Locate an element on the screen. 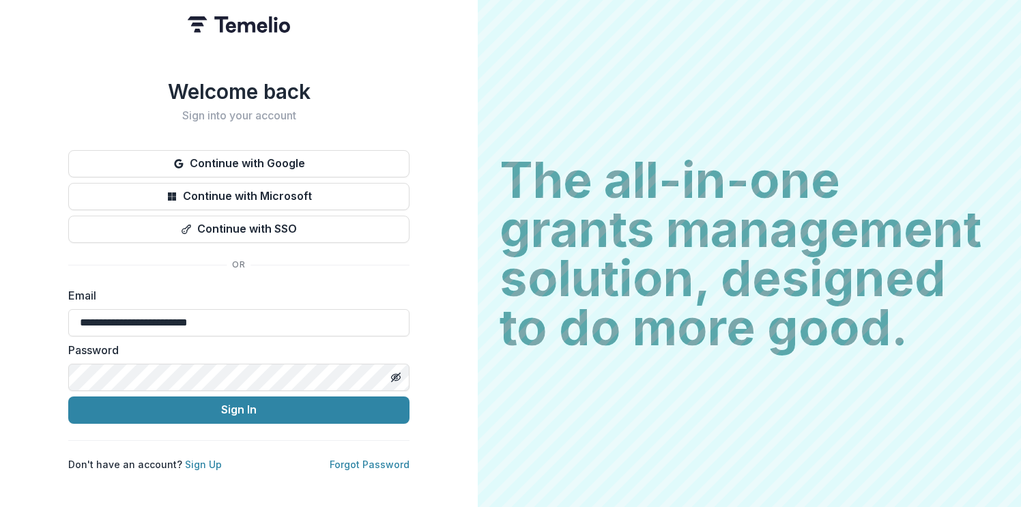 The image size is (1021, 507). a: Forgot Password is located at coordinates (369, 464).